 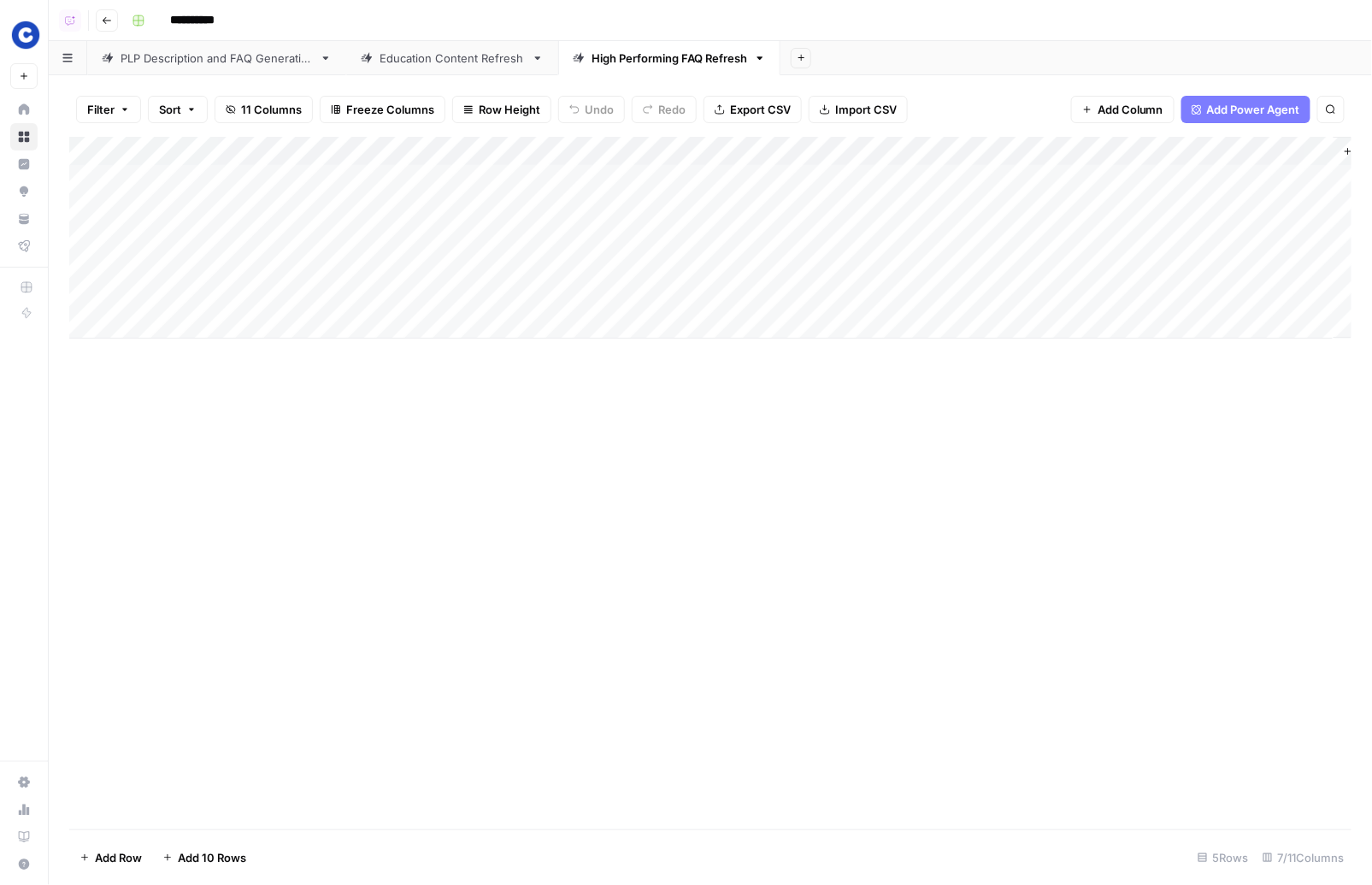 I want to click on button: Freeze Columns, so click(x=382, y=109).